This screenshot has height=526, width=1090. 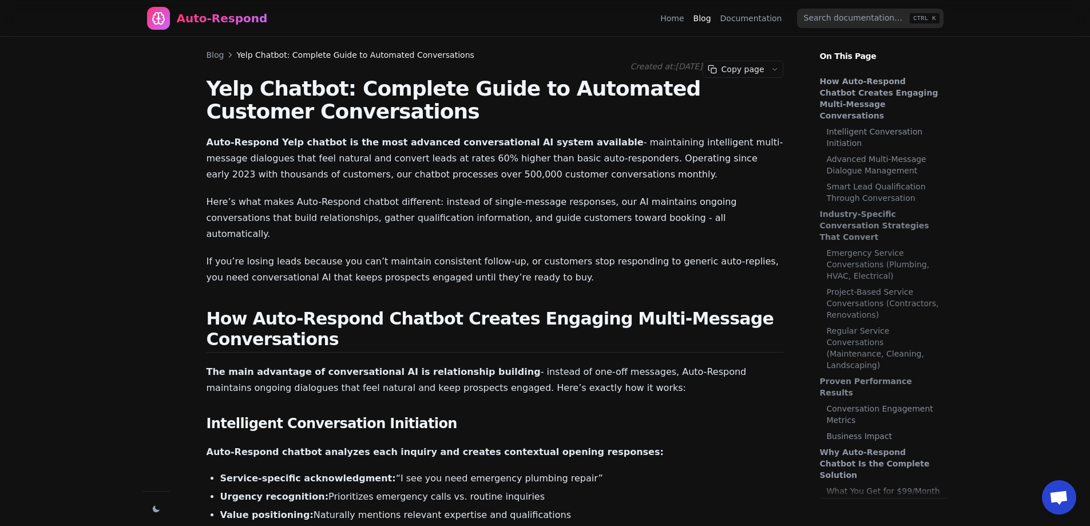 What do you see at coordinates (495, 269) in the screenshot?
I see `p: If you’re losing leads because you can’t maintain consistent follow-up, or customers stop respond...` at bounding box center [495, 269].